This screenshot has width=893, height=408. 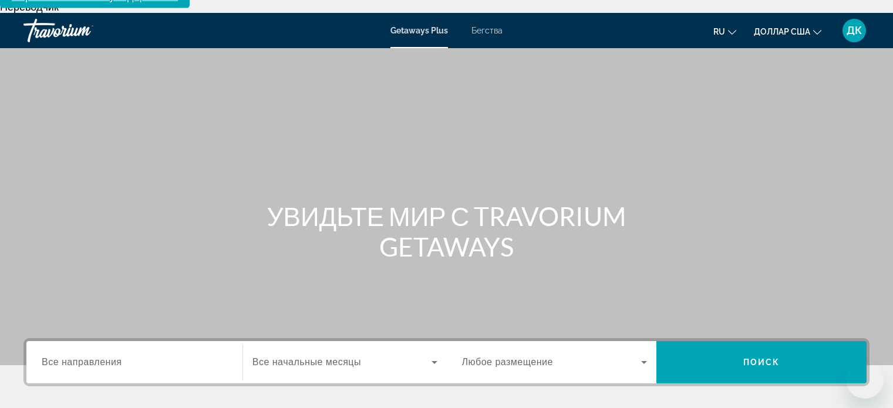 What do you see at coordinates (447, 231) in the screenshot?
I see `font: УВИДЬТЕ МИР С TRAVORIUM GETAWAYS` at bounding box center [447, 231].